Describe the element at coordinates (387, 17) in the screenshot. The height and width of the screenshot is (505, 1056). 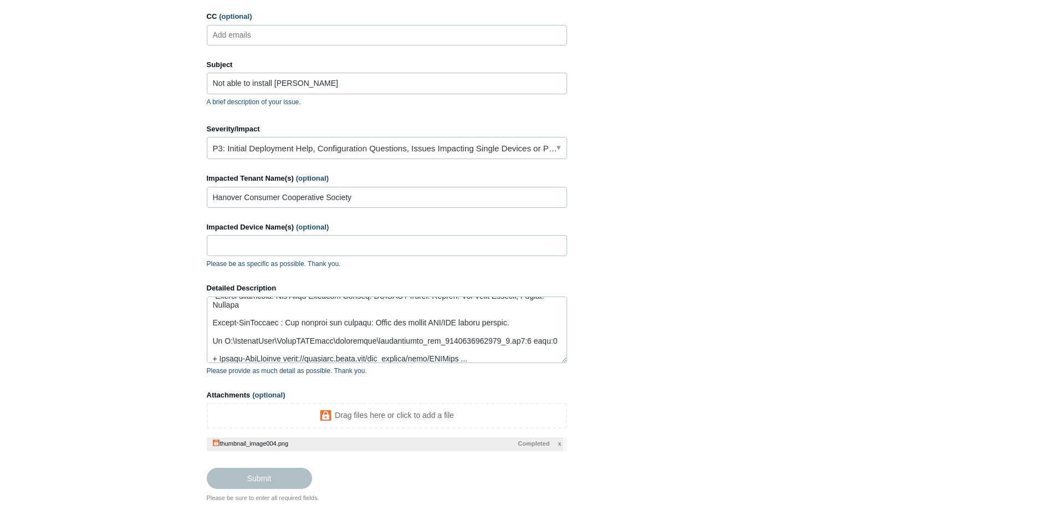
I see `label: CC` at that location.